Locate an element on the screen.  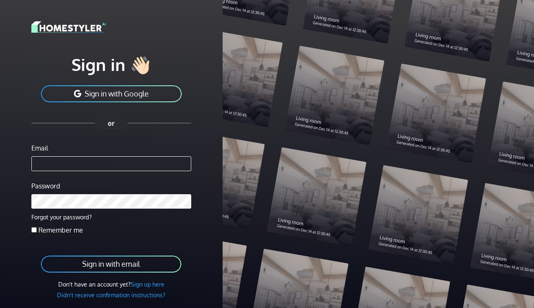
a: Forgot your password? is located at coordinates (61, 217).